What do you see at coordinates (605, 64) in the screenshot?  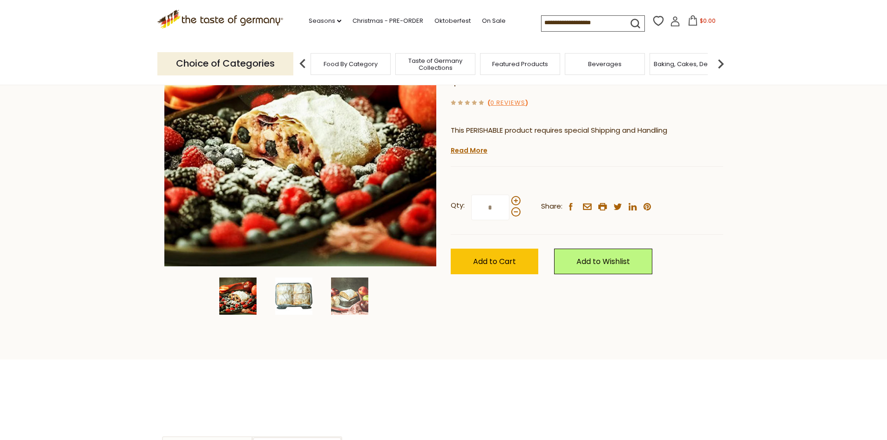 I see `span: Beverages` at bounding box center [605, 64].